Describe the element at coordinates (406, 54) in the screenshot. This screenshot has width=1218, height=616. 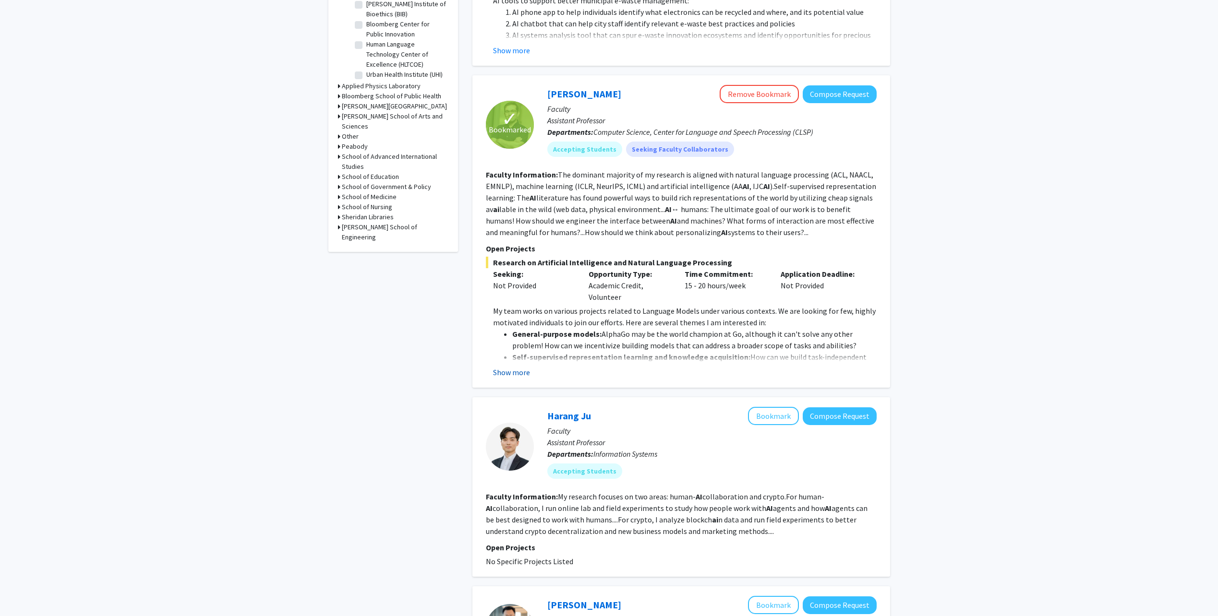
I see `label: Human Language Technology Center of Excellence (HLTCOE)` at that location.